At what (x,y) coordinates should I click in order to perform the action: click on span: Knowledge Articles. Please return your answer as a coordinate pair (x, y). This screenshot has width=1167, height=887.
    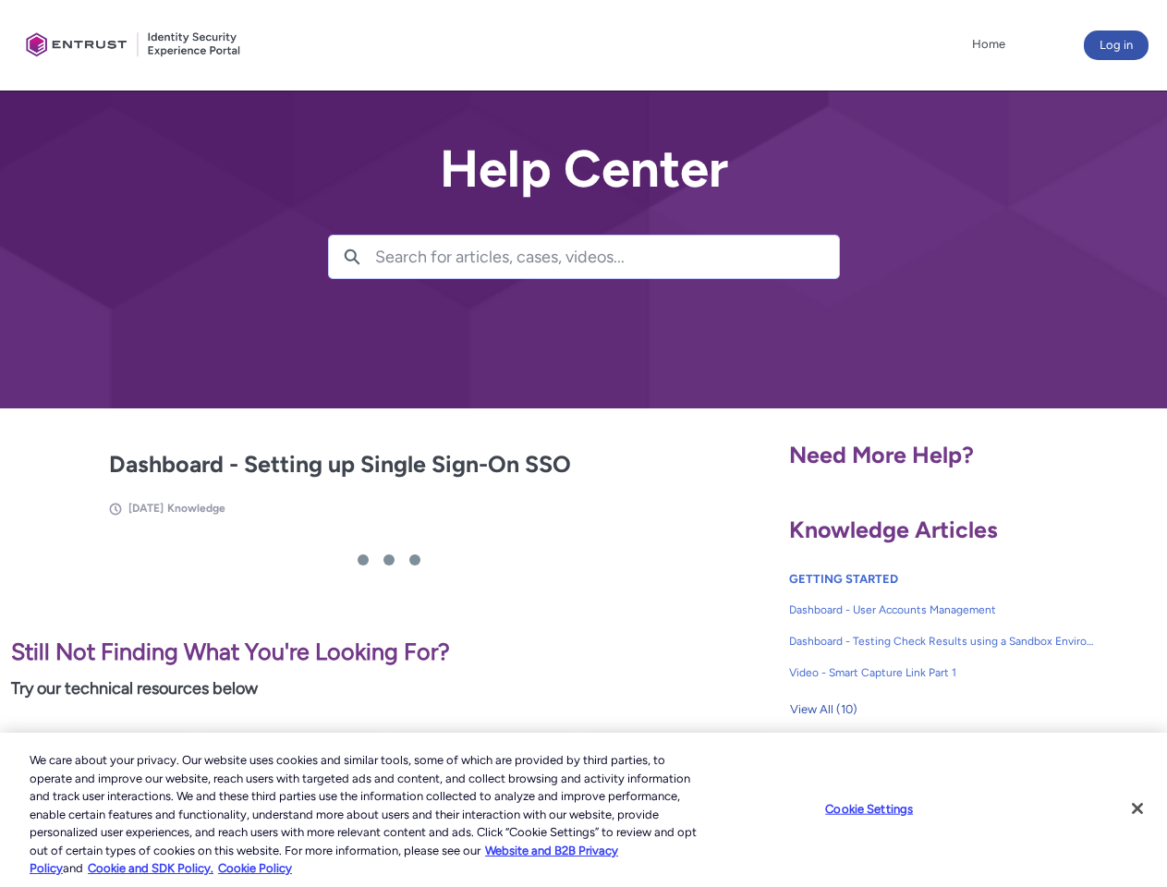
    Looking at the image, I should click on (893, 529).